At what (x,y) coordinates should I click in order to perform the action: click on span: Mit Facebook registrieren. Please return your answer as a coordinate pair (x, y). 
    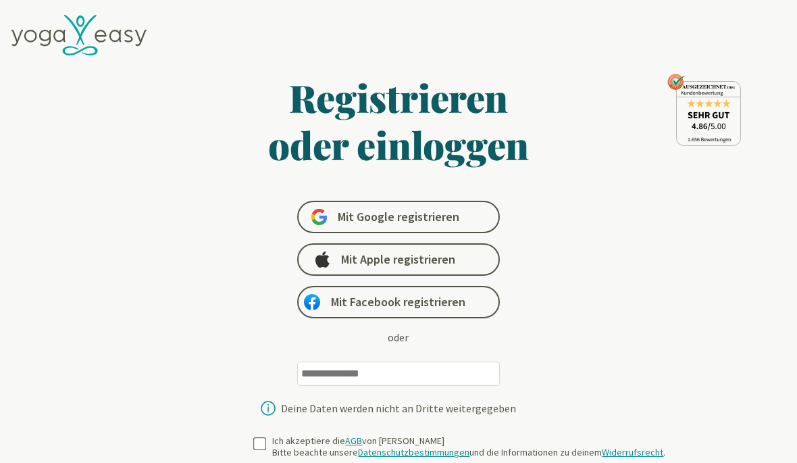
    Looking at the image, I should click on (398, 302).